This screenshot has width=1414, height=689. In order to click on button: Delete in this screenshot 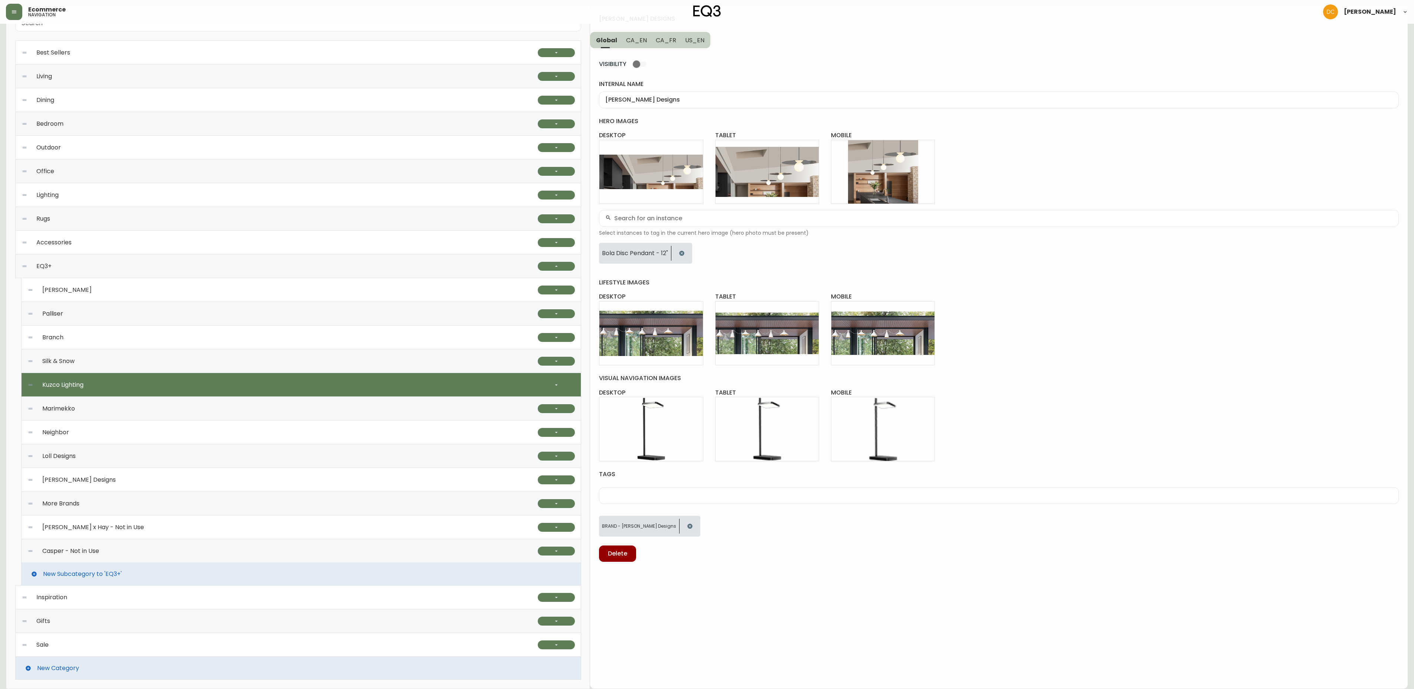, I will do `click(617, 554)`.